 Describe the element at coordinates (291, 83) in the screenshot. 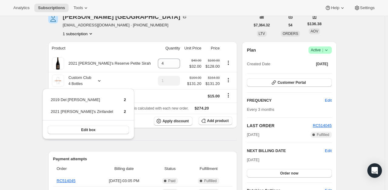

I see `span: Customer Portal` at that location.